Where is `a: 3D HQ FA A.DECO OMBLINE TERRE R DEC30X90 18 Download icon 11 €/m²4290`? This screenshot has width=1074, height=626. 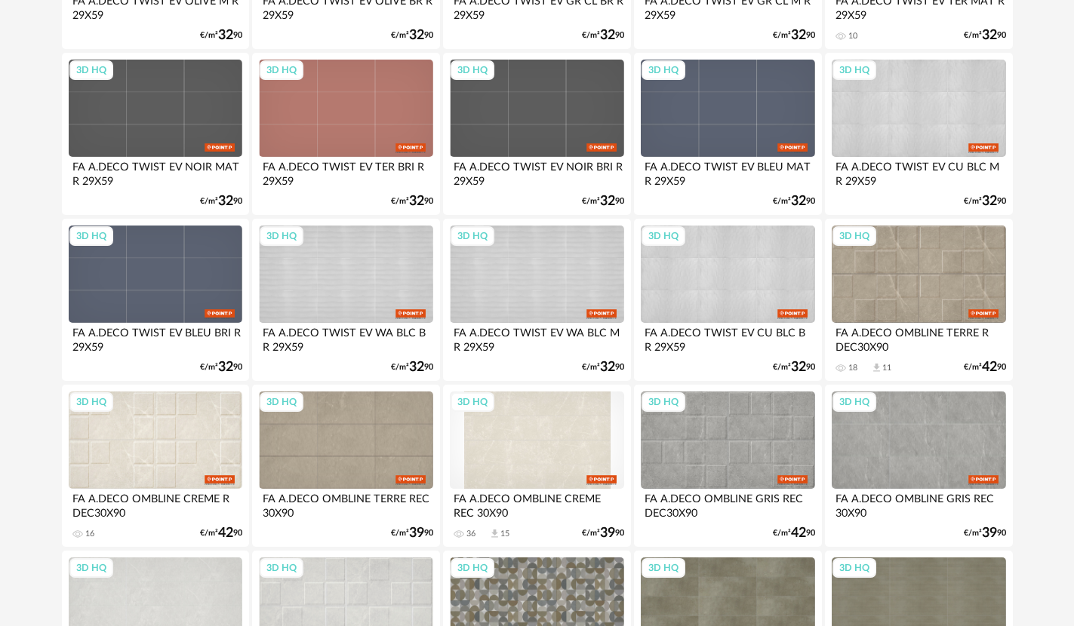 a: 3D HQ FA A.DECO OMBLINE TERRE R DEC30X90 18 Download icon 11 €/m²4290 is located at coordinates (919, 300).